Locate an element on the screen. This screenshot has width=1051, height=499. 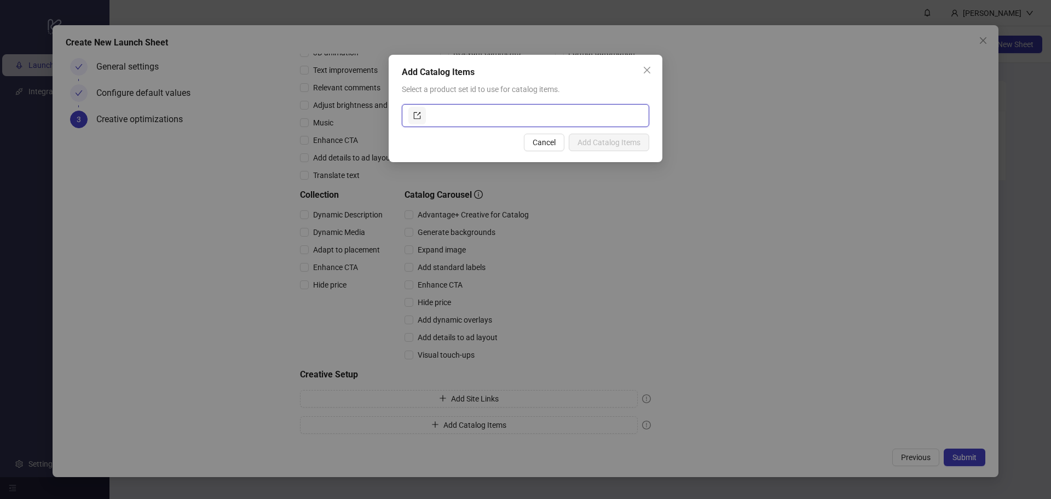
span: close is located at coordinates (647, 70).